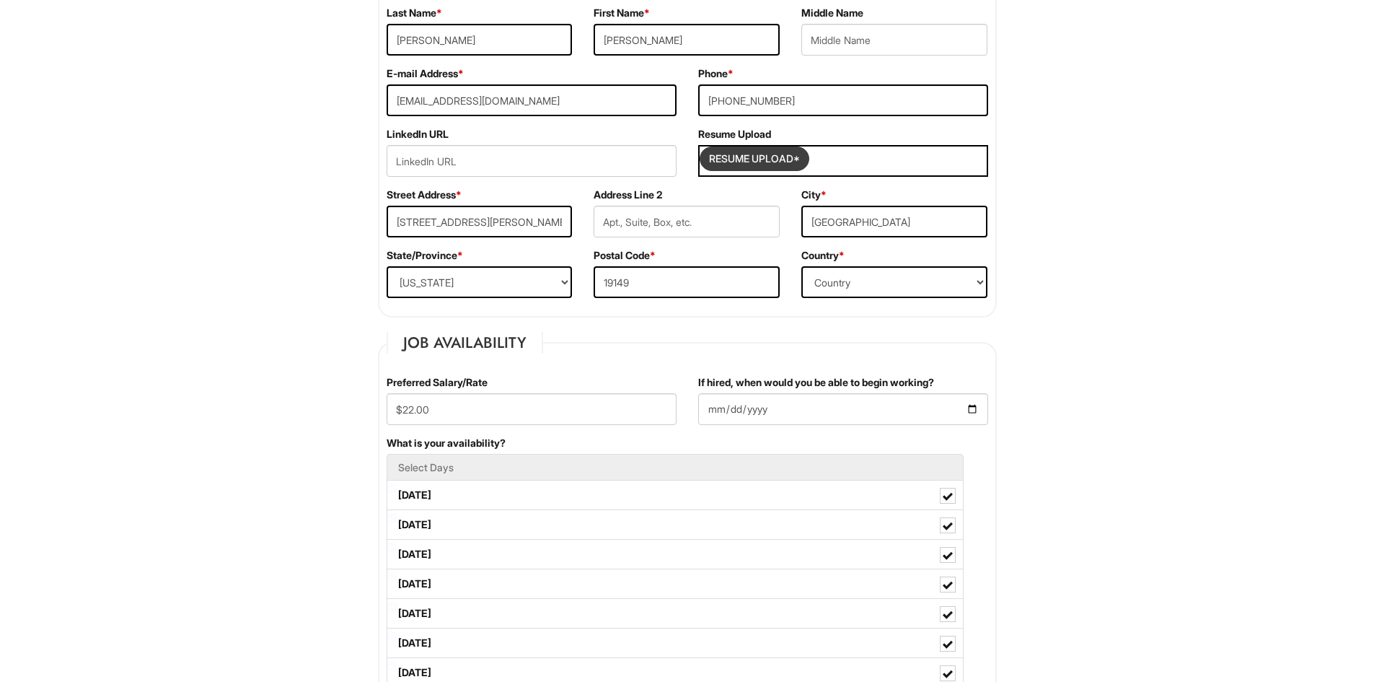 The height and width of the screenshot is (682, 1374). I want to click on label: Postal Code, so click(625, 255).